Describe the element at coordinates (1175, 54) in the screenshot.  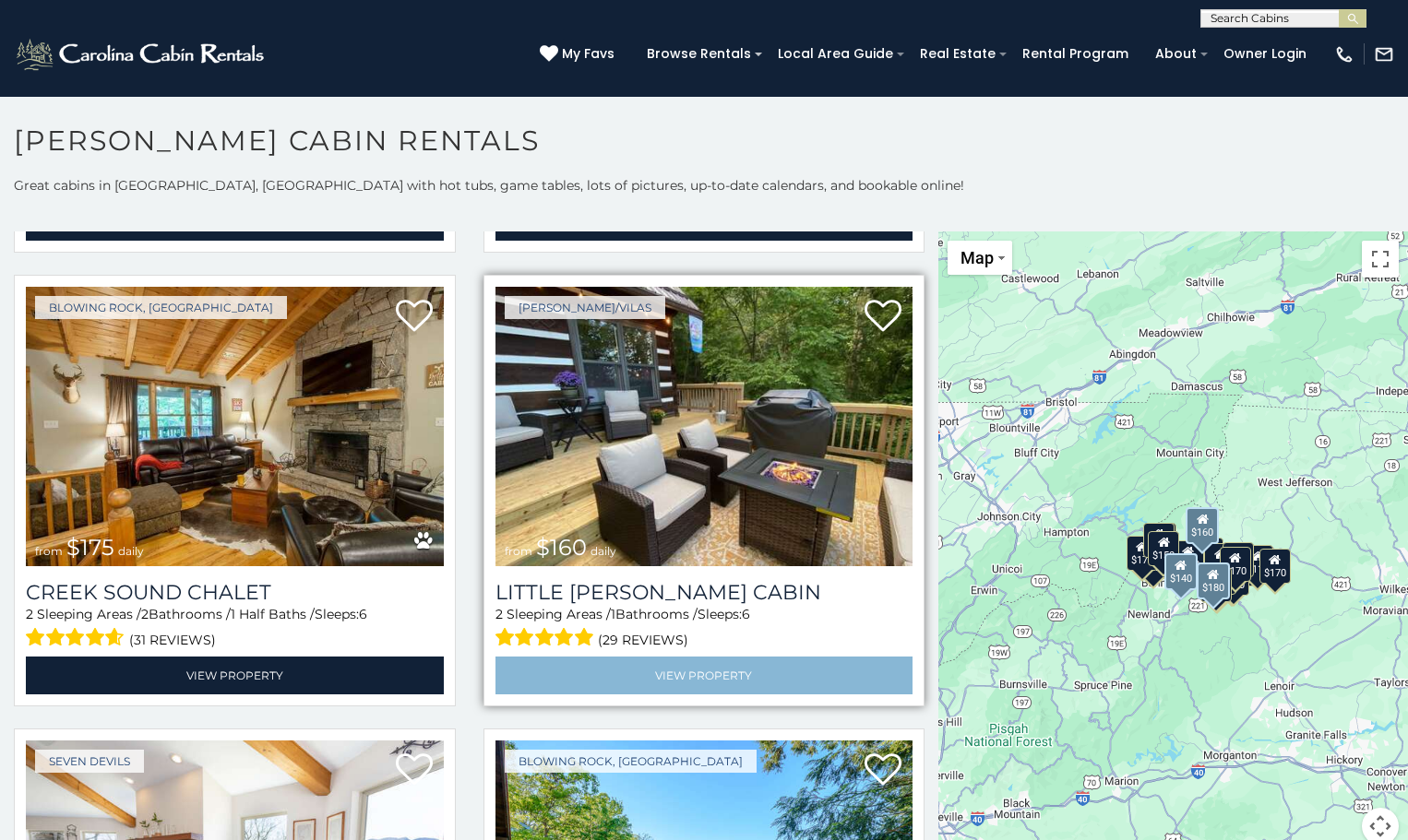
I see `a: About` at that location.